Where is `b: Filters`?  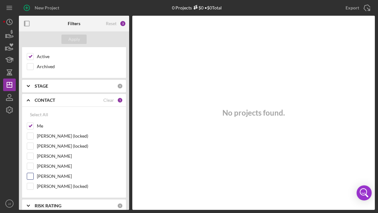 b: Filters is located at coordinates (74, 24).